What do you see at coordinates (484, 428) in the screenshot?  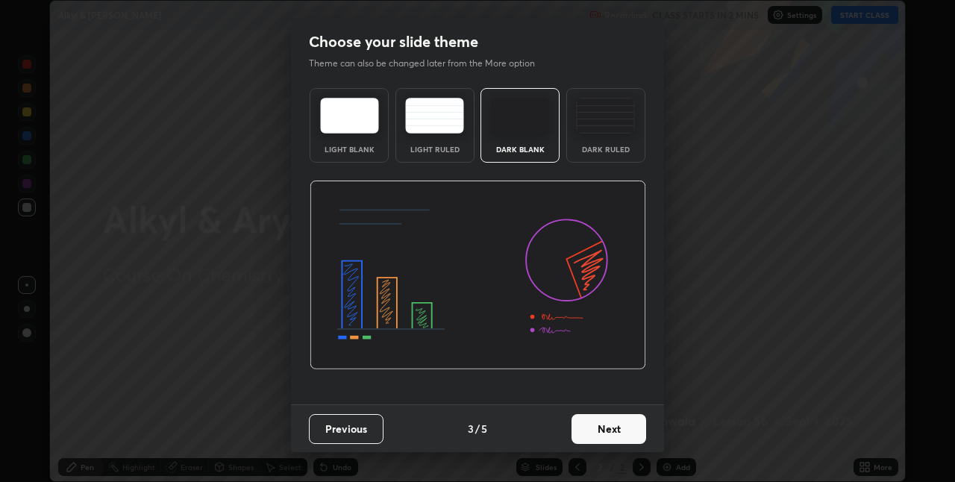 I see `h4: 5` at bounding box center [484, 428].